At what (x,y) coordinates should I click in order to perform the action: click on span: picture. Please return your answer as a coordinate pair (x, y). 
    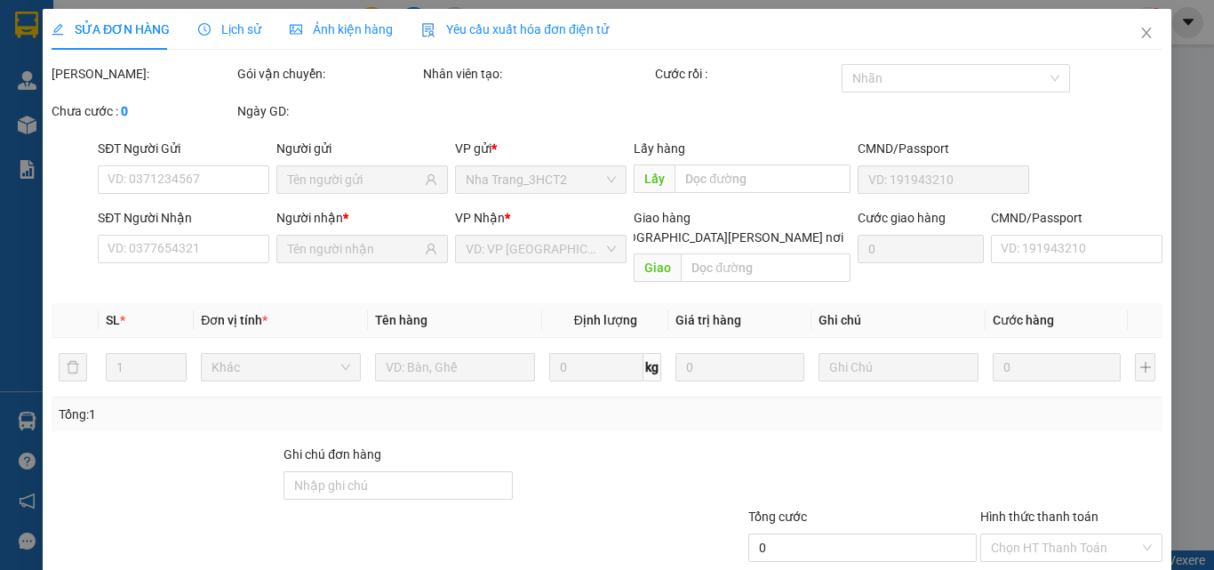
    Looking at the image, I should click on (296, 29).